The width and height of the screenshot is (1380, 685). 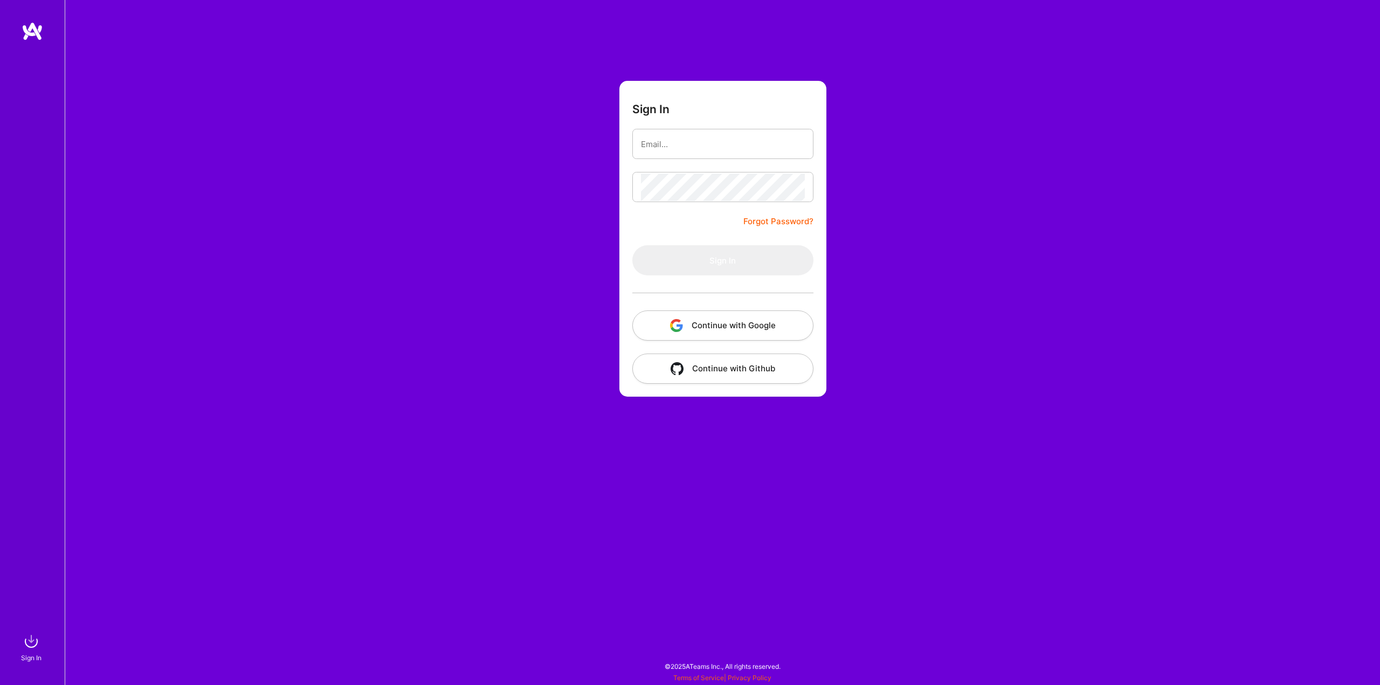 What do you see at coordinates (722, 666) in the screenshot?
I see `div: © 2025 ATeams Inc., All rights reserved.` at bounding box center [722, 666].